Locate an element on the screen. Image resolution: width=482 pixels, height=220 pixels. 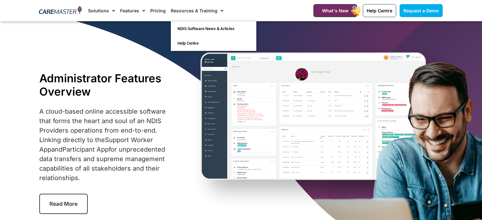
a: Participant App is located at coordinates (86, 150).